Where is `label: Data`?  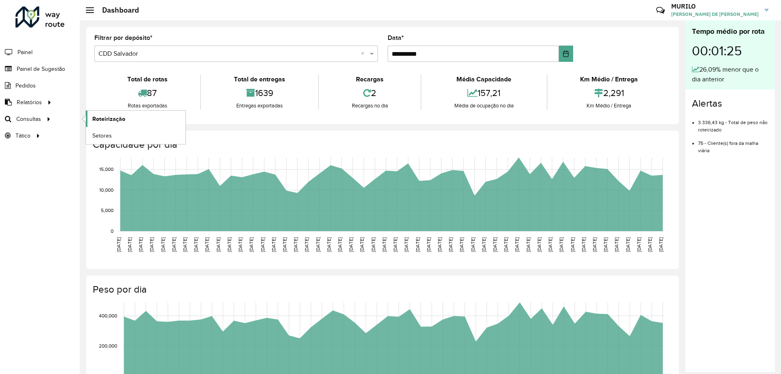 label: Data is located at coordinates (396, 38).